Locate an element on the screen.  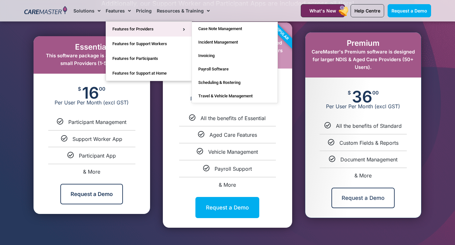
span: Payroll Support is located at coordinates (233, 168).